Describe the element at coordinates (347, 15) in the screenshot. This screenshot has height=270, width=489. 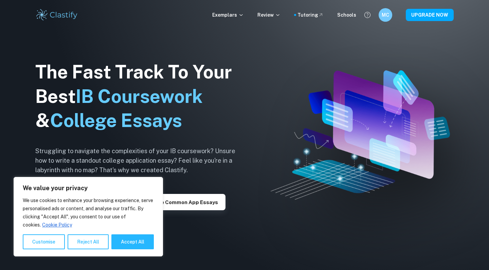
I see `a: Schools` at that location.